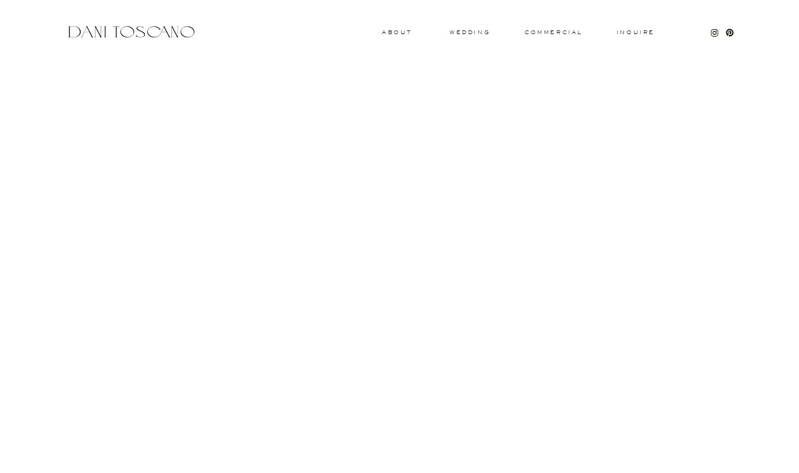  Describe the element at coordinates (396, 32) in the screenshot. I see `a: About` at that location.